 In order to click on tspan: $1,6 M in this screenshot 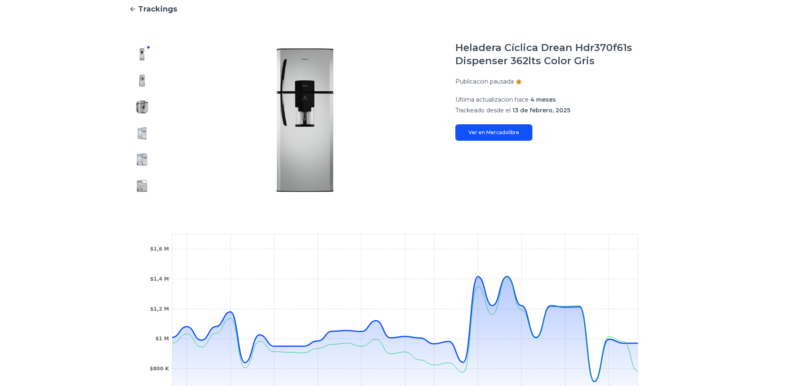, I will do `click(159, 249)`.